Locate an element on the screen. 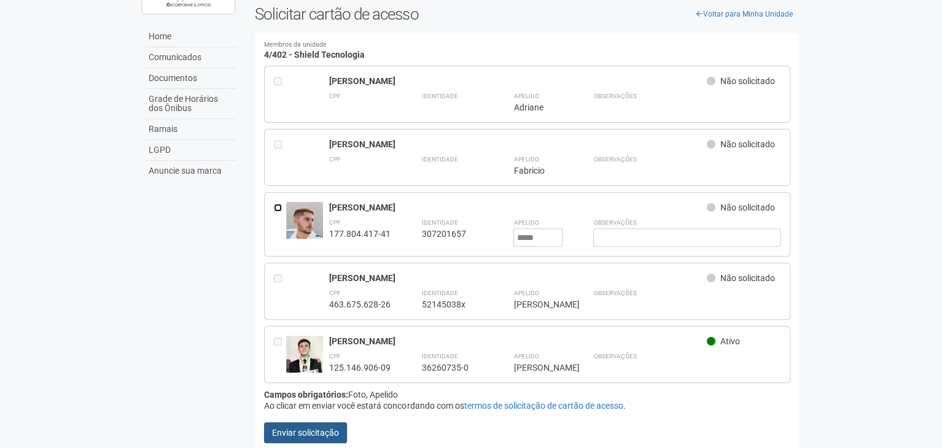  div: 177.804.417-41 is located at coordinates (360, 234).